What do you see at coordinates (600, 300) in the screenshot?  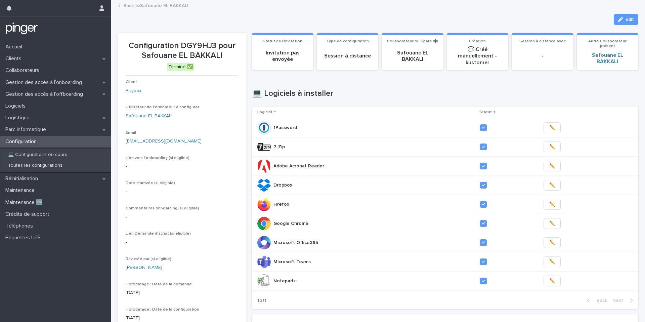 I see `span: Back` at bounding box center [600, 300].